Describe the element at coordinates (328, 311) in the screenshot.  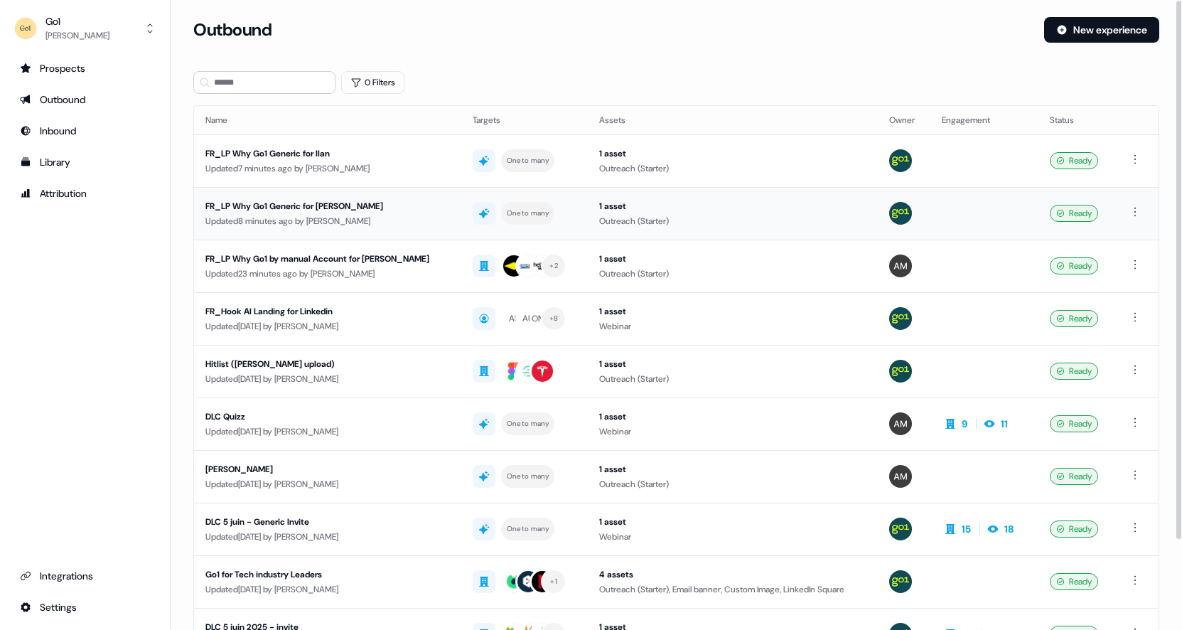
I see `div: FR_Hook AI Landing for Linkedin` at that location.